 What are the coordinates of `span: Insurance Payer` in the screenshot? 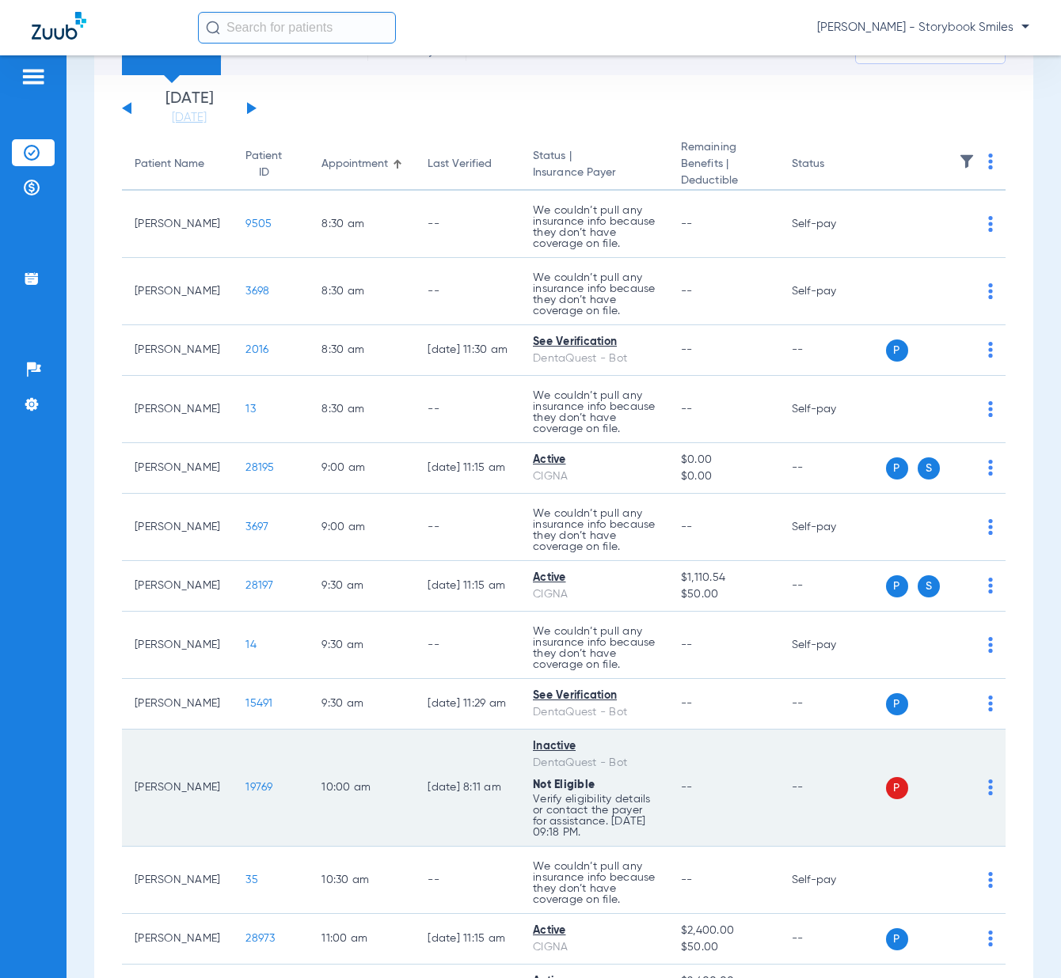 It's located at (594, 173).